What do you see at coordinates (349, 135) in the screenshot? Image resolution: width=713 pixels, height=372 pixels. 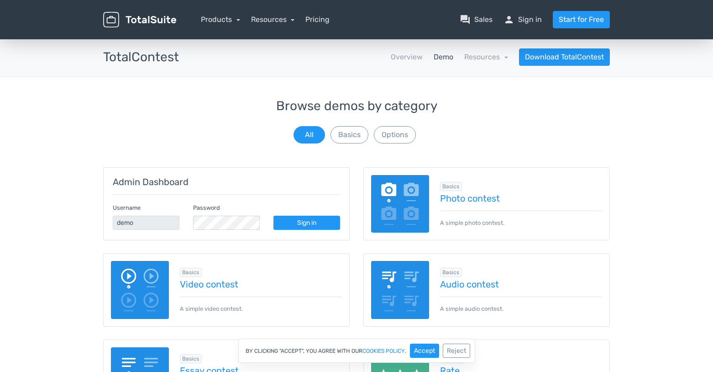 I see `button: Basics` at bounding box center [349, 135].